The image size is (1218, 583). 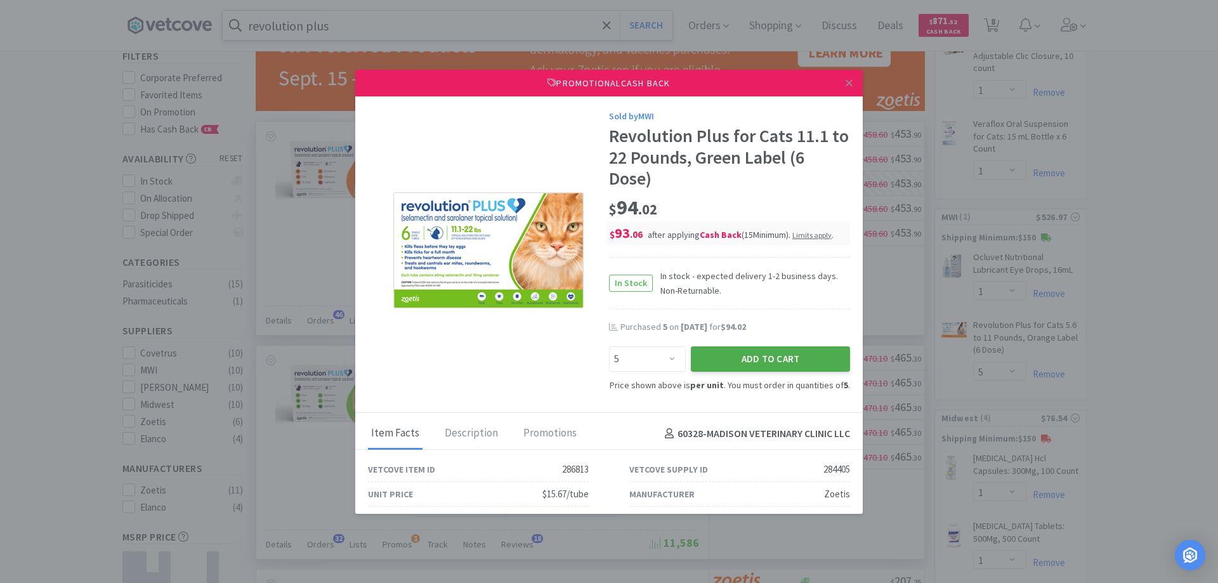 I want to click on span: . 02, so click(x=647, y=209).